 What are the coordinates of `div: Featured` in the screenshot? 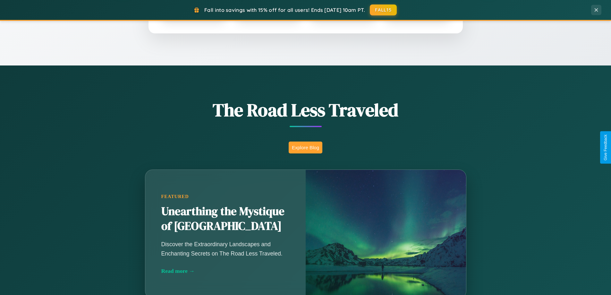 It's located at (225, 196).